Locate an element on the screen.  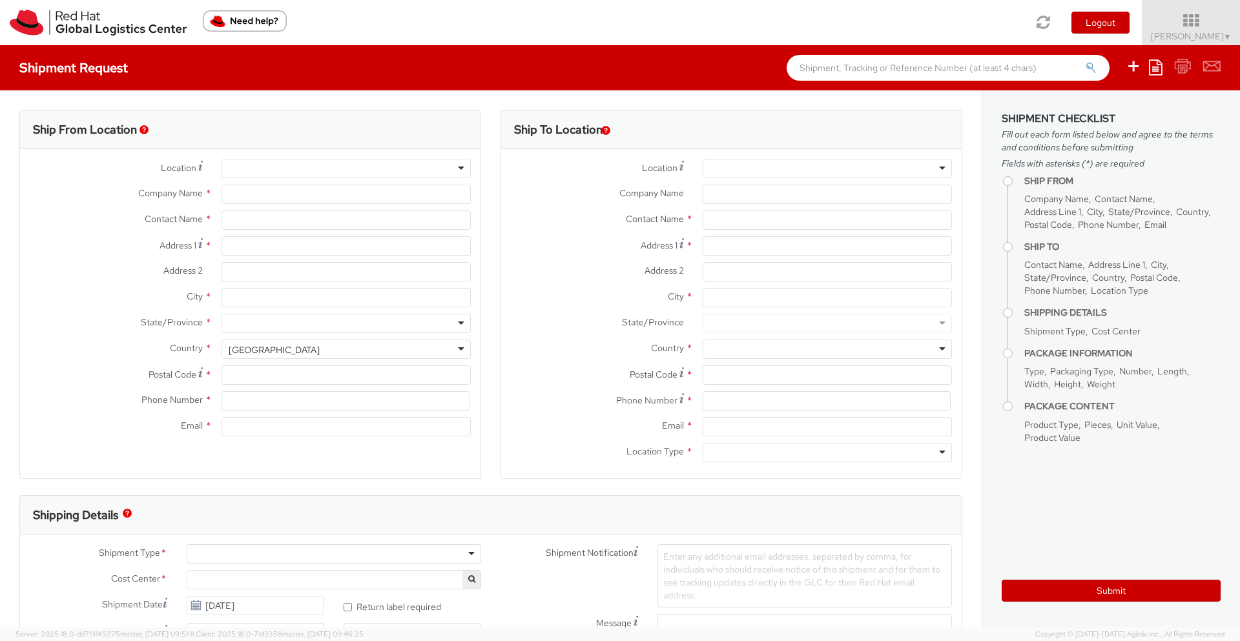
h4: Shipping Details is located at coordinates (1122, 313).